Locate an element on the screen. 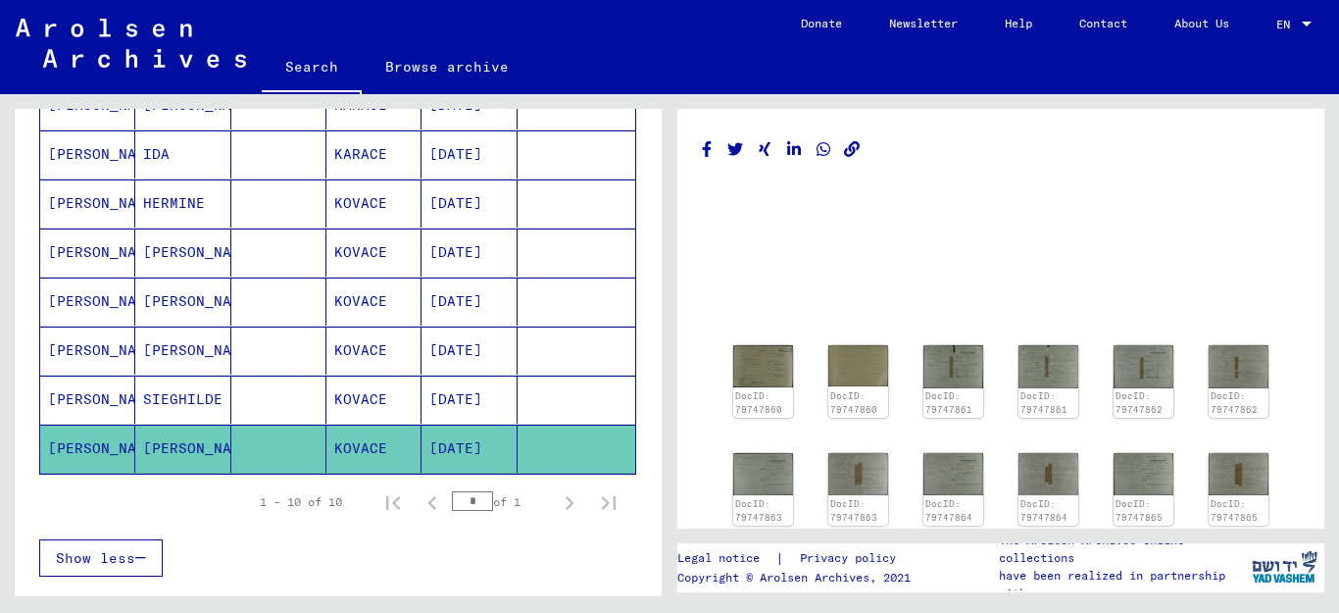 The width and height of the screenshot is (1339, 613). mat-cell: IDA is located at coordinates (182, 154).